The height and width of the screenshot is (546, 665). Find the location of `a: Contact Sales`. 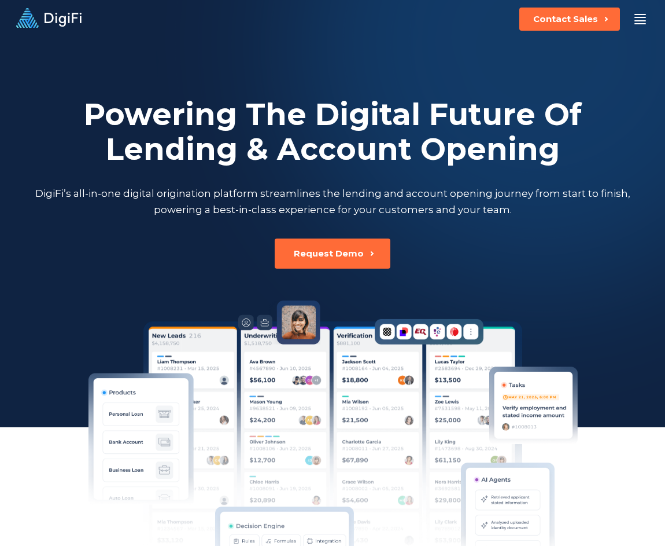

a: Contact Sales is located at coordinates (570, 19).